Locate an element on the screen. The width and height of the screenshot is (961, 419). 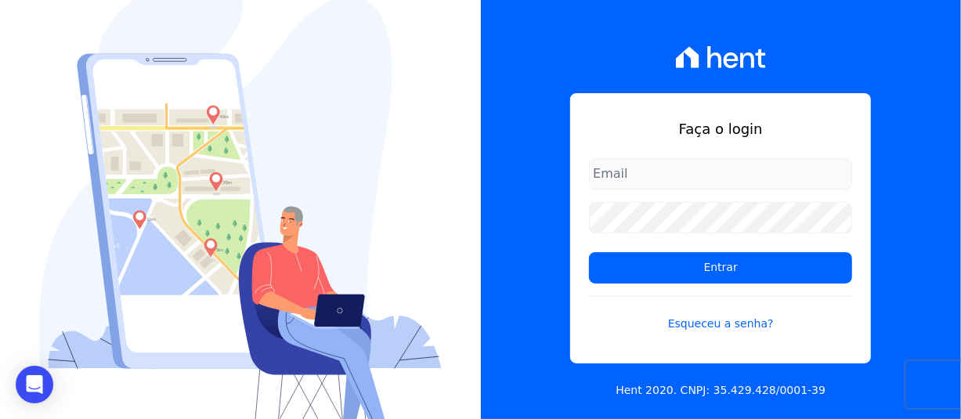
a: Esqueceu a senha? is located at coordinates (720, 314).